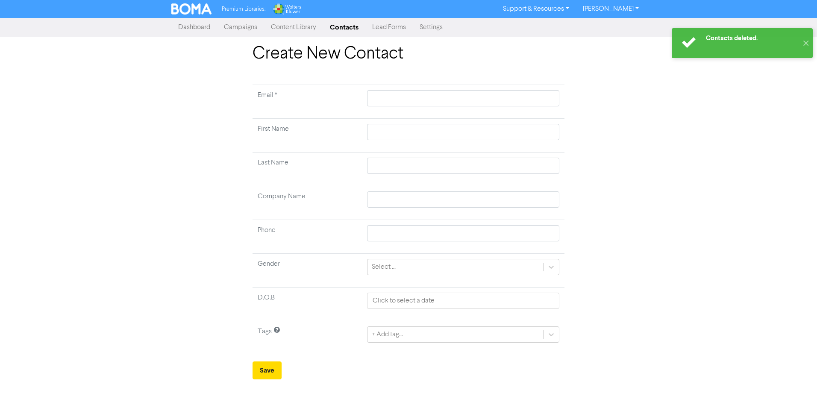  What do you see at coordinates (389, 27) in the screenshot?
I see `a: Lead Forms` at bounding box center [389, 27].